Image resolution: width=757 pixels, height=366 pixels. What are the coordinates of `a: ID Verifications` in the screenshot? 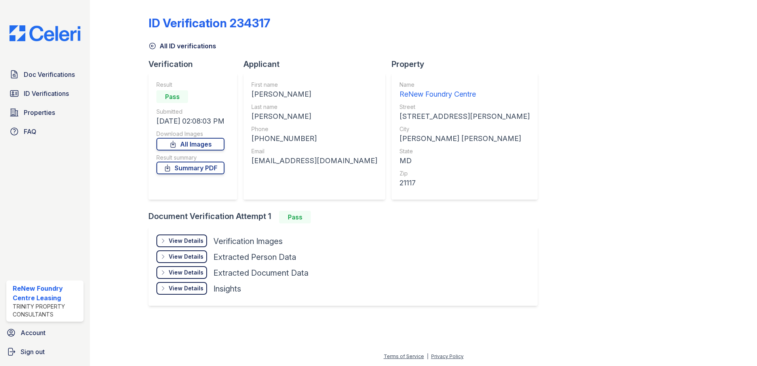 It's located at (45, 93).